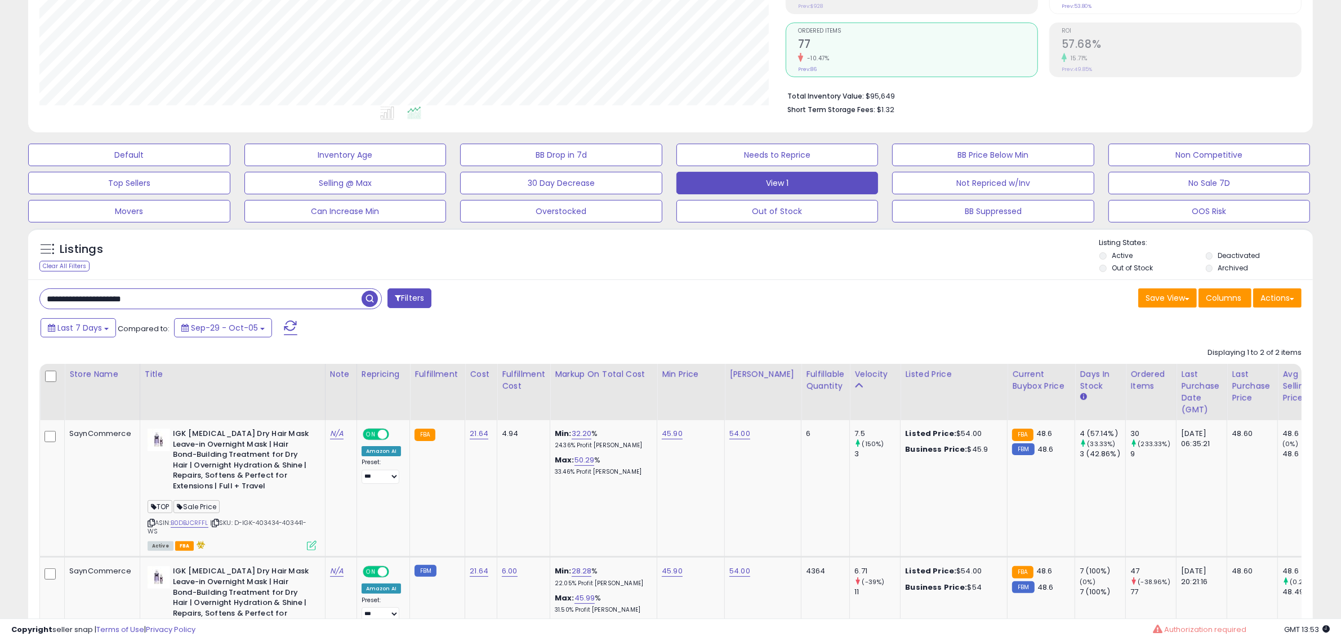 This screenshot has height=641, width=1341. Describe the element at coordinates (1252, 386) in the screenshot. I see `div: Last Purchase Price` at that location.